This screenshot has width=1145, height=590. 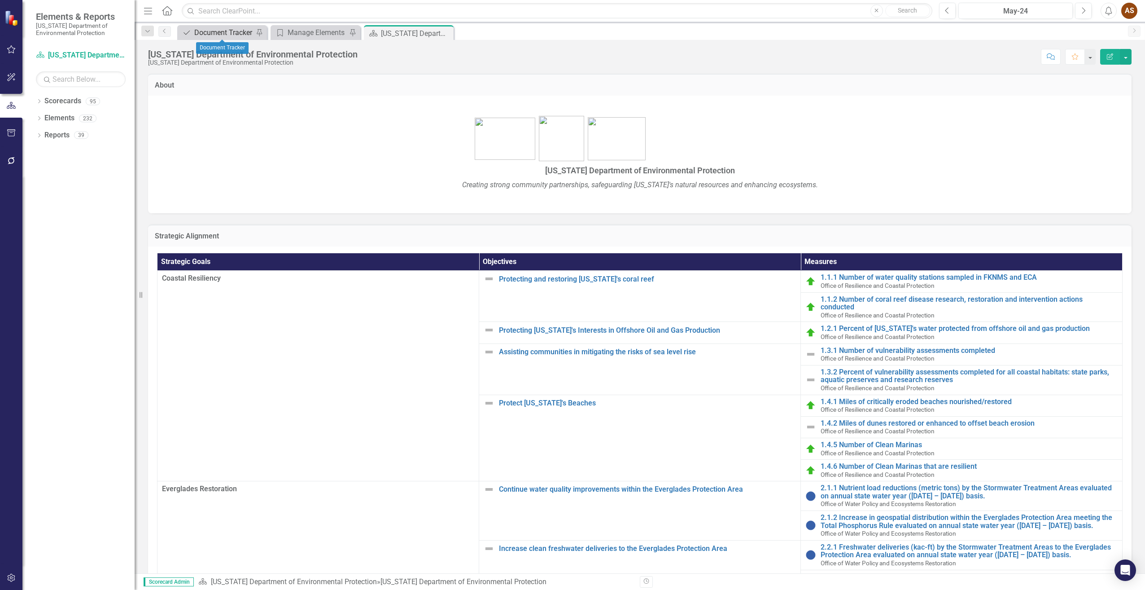 What do you see at coordinates (907, 10) in the screenshot?
I see `span: Search` at bounding box center [907, 10].